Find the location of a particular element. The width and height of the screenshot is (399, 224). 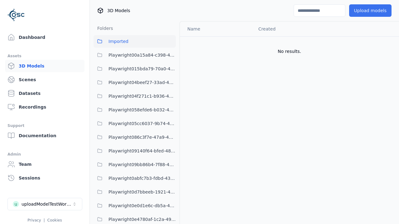

button: Select a workspace is located at coordinates (45, 204).